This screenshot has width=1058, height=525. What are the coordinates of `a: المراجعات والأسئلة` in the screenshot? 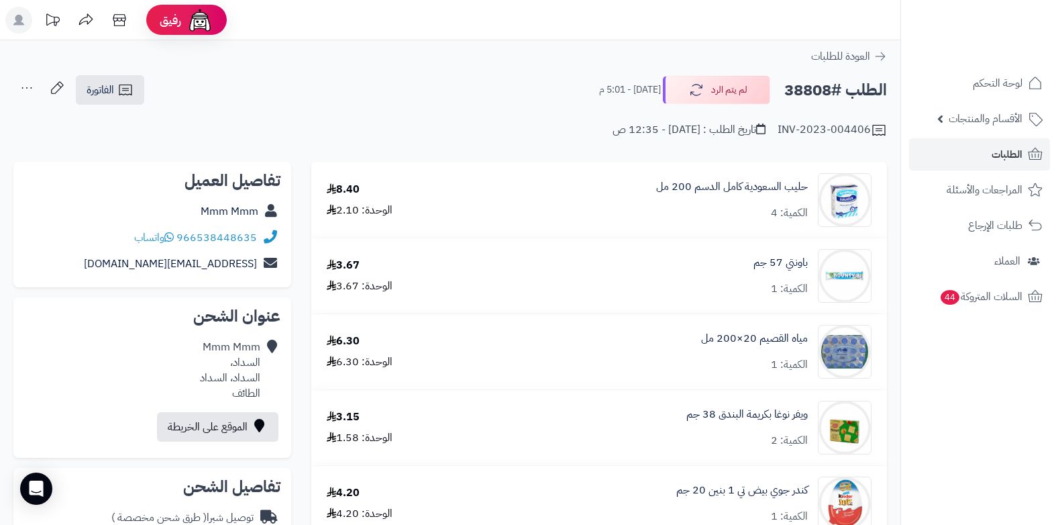 It's located at (979, 190).